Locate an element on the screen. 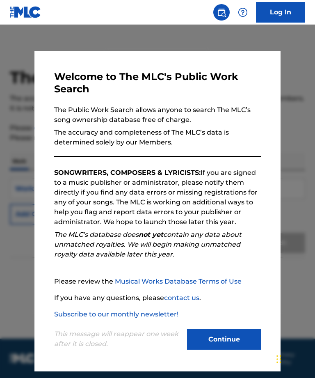 This screenshot has width=315, height=378. img: MLC Logo is located at coordinates (25, 12).